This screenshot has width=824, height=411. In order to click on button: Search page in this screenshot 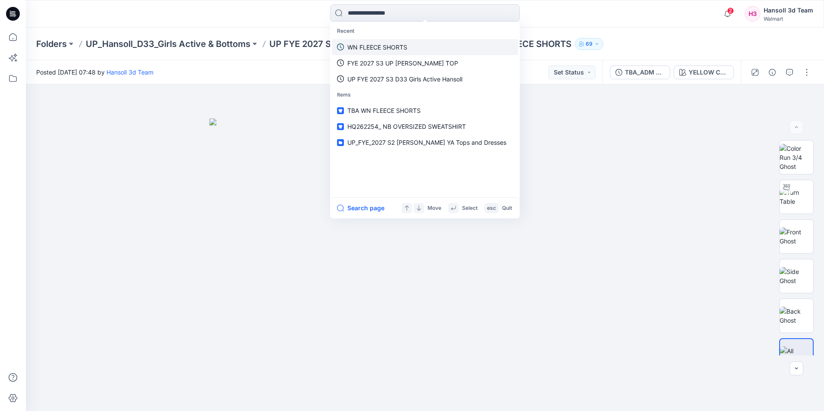, I will do `click(361, 208)`.